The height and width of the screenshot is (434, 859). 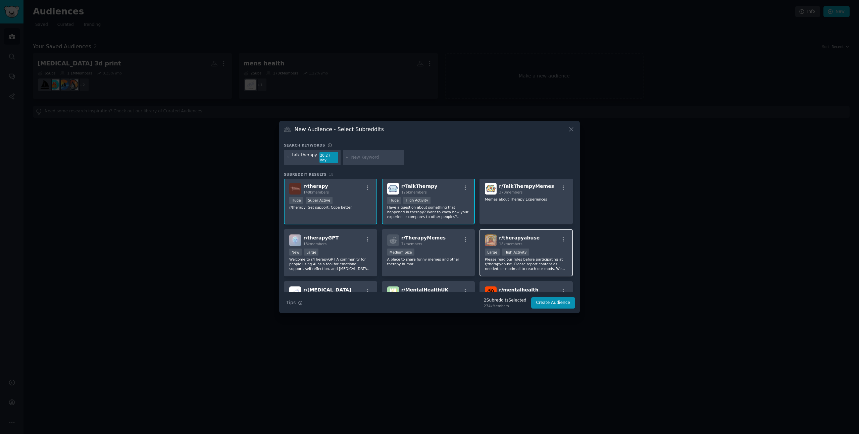 I want to click on div: talk therapy, so click(x=305, y=158).